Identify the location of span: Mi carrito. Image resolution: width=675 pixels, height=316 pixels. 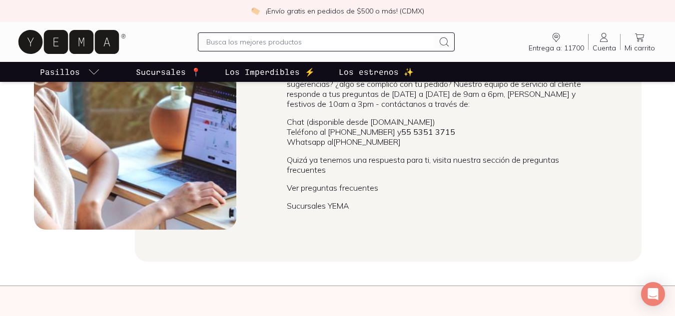
(640, 48).